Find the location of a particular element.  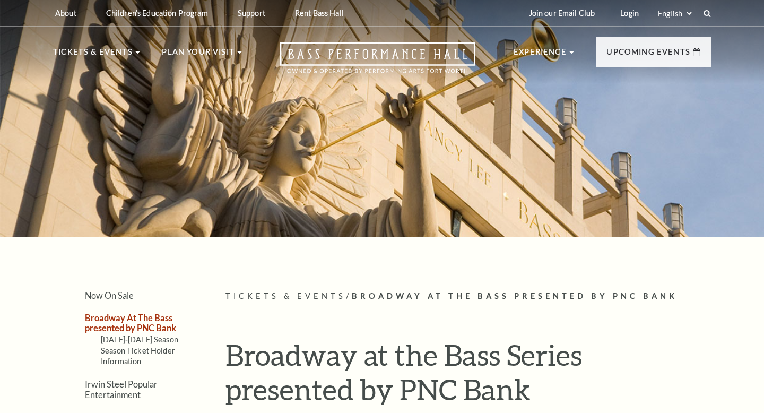

p: About is located at coordinates (66, 13).